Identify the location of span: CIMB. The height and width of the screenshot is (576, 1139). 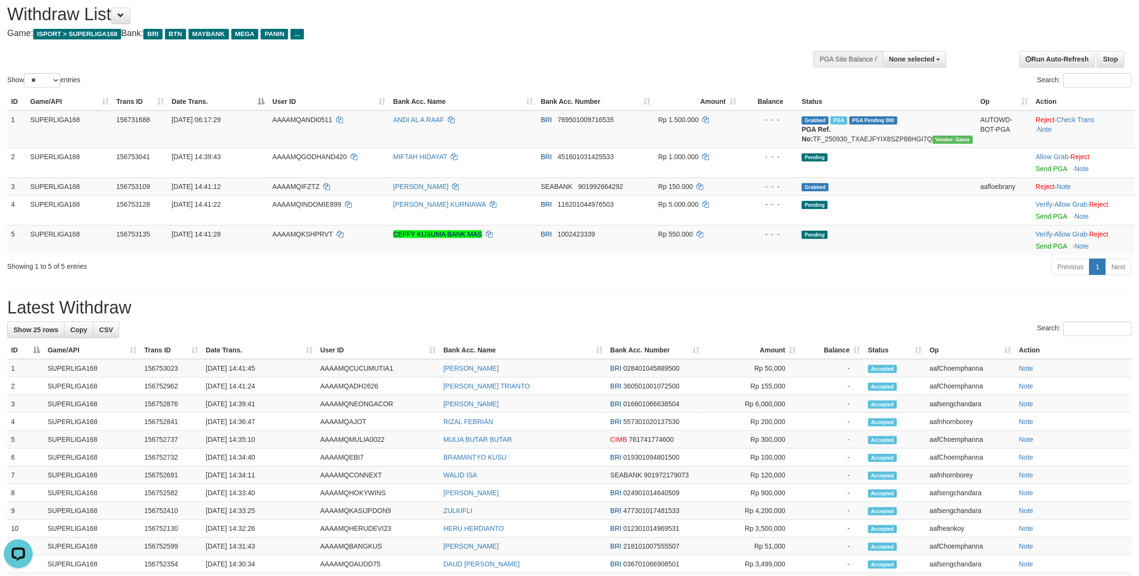
(619, 440).